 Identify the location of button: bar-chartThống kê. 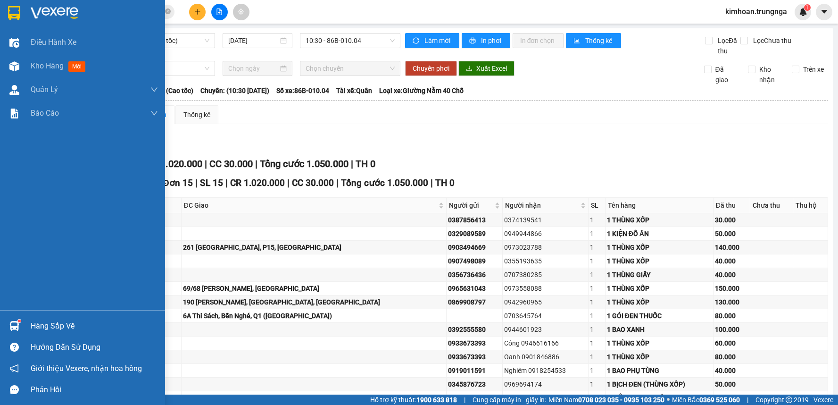
(593, 41).